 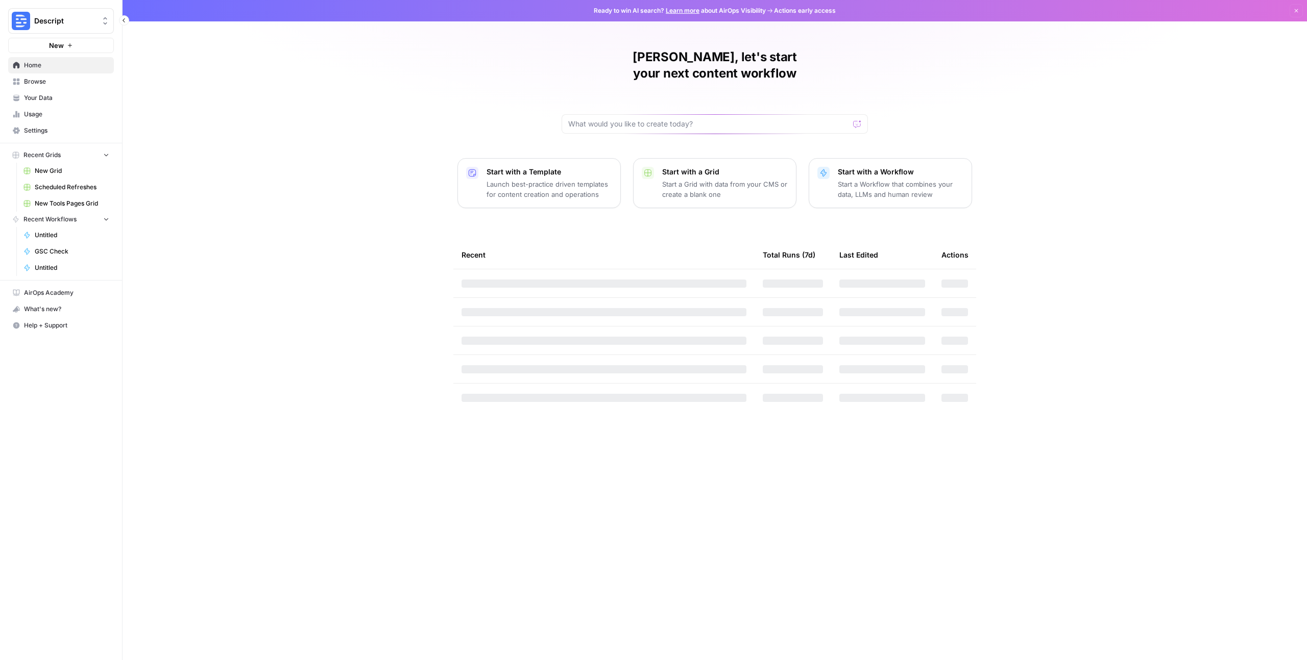 I want to click on span: Scheduled Refreshes, so click(x=72, y=187).